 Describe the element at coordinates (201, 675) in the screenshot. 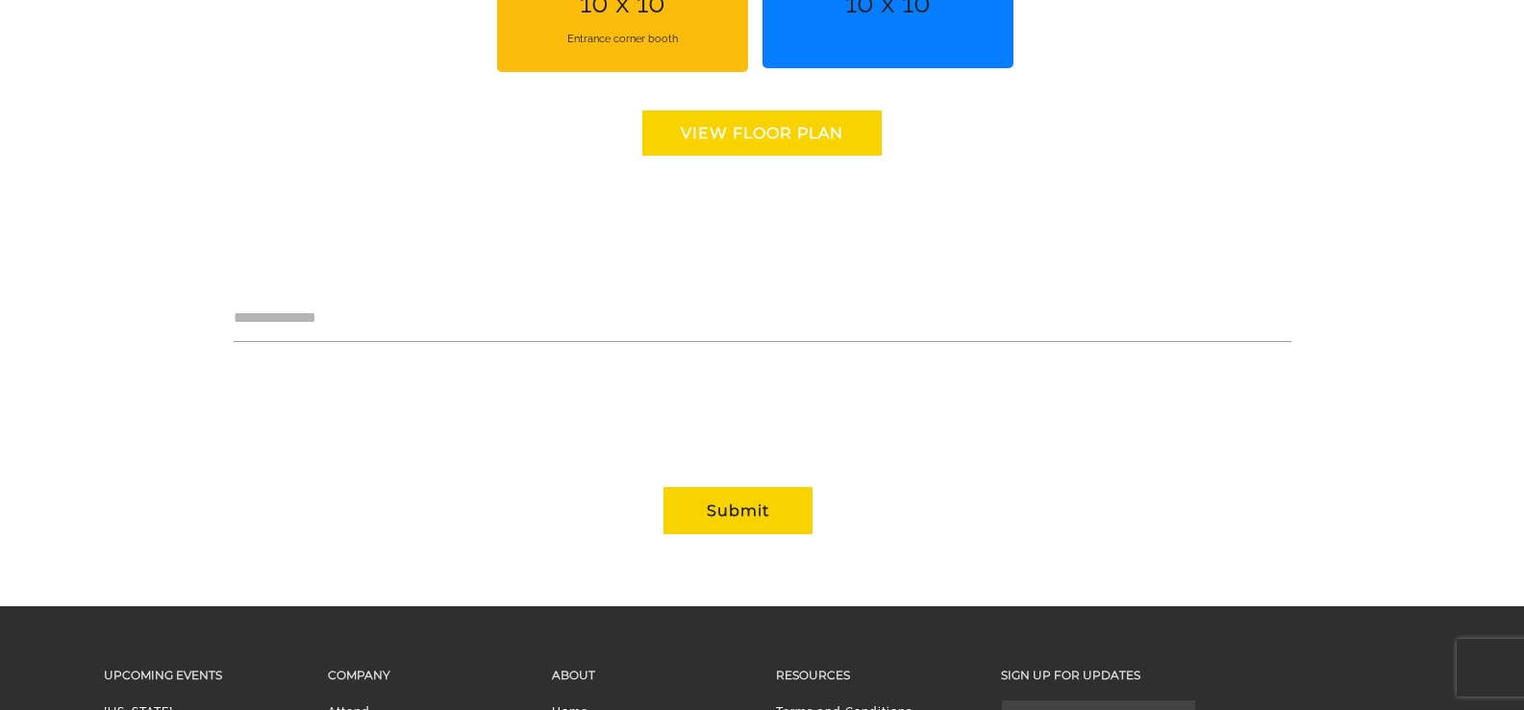

I see `h3: Upcoming Events` at that location.